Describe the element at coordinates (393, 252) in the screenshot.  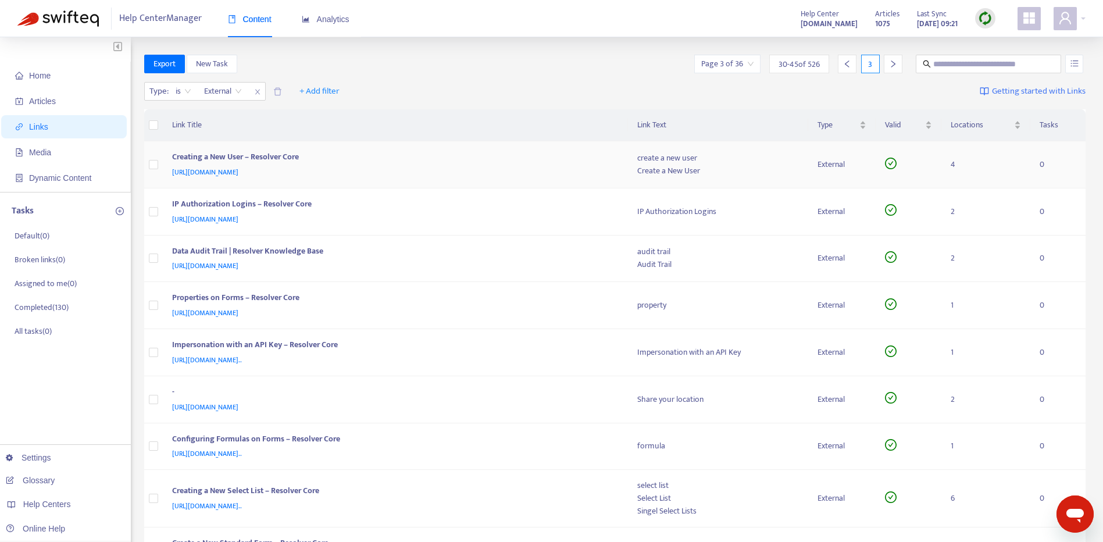
I see `div: Data Audit Trail | Resolver Knowledge Base` at that location.